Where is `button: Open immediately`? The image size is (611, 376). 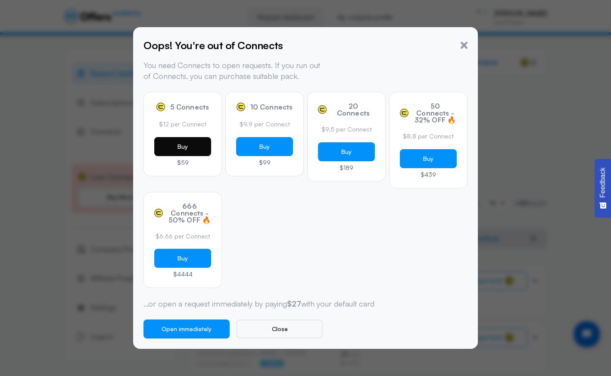 button: Open immediately is located at coordinates (187, 329).